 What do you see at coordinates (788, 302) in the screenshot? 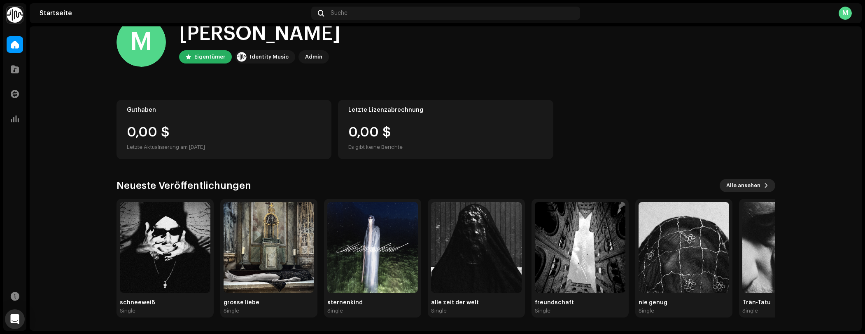
I see `div: Trän-Tatu` at bounding box center [788, 302].